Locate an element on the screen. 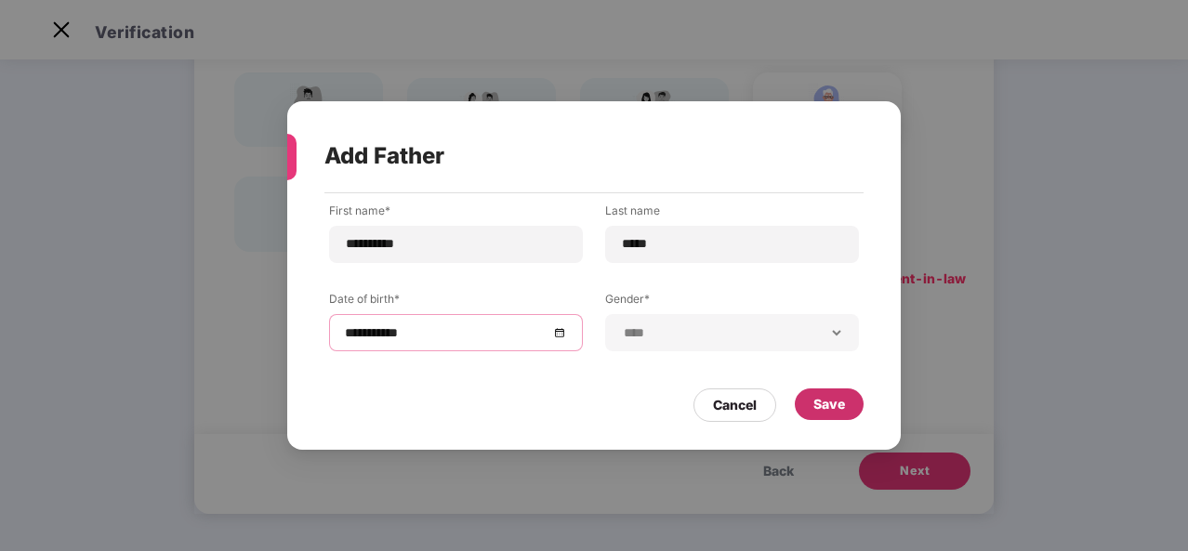 The image size is (1188, 551). div: Cancel is located at coordinates (734, 405).